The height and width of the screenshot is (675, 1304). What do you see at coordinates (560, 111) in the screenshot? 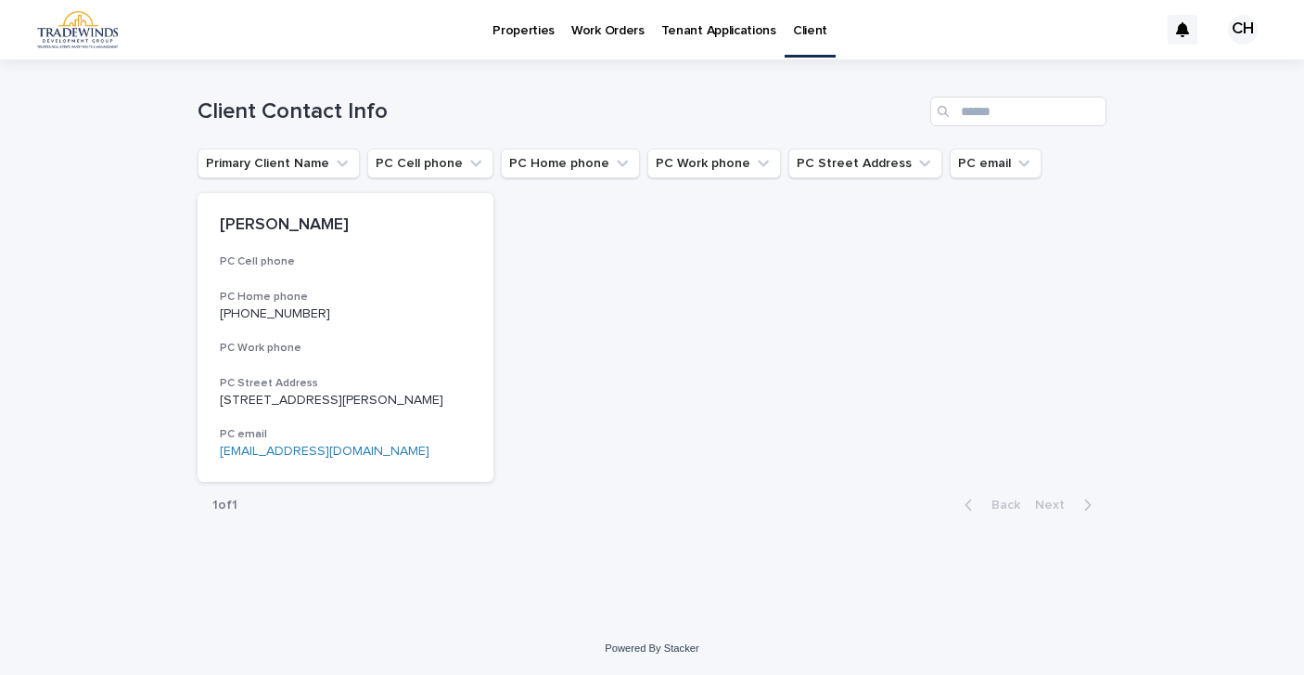
I see `h1: Client Contact Info` at bounding box center [560, 111].